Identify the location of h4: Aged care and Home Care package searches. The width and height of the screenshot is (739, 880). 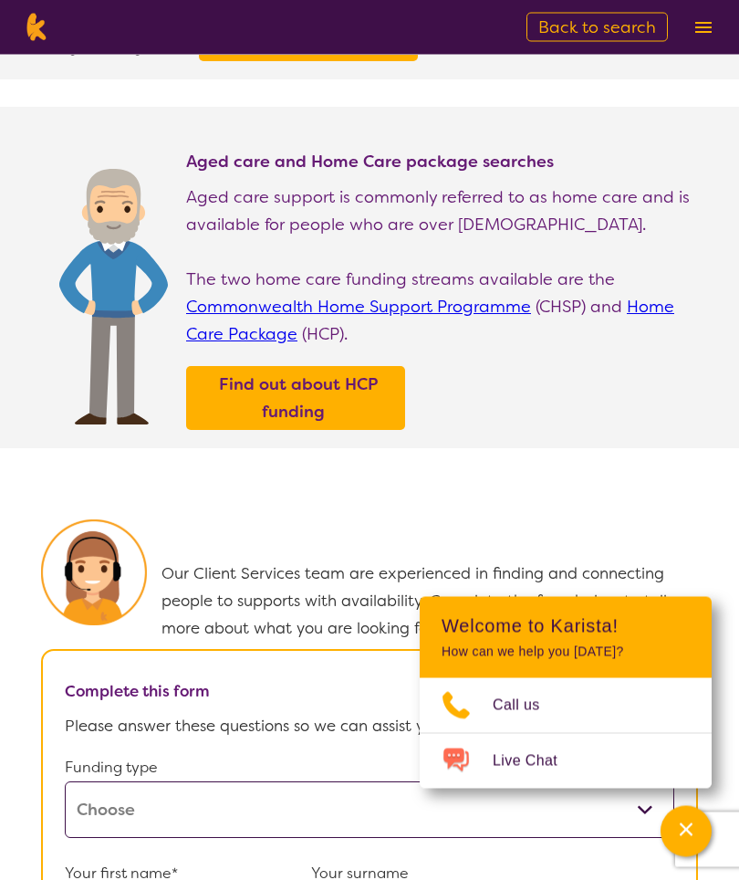
(442, 162).